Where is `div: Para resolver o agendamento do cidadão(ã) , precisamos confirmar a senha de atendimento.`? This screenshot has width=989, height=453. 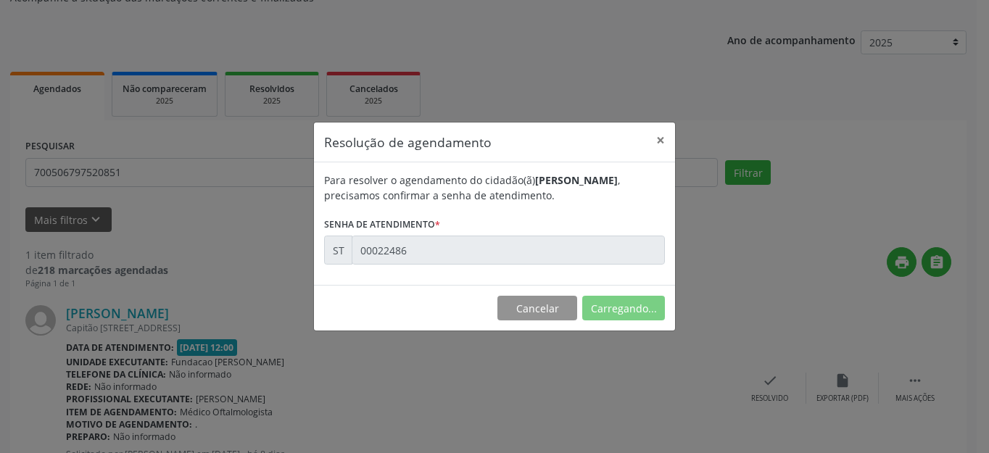 div: Para resolver o agendamento do cidadão(ã) , precisamos confirmar a senha de atendimento. is located at coordinates (495, 188).